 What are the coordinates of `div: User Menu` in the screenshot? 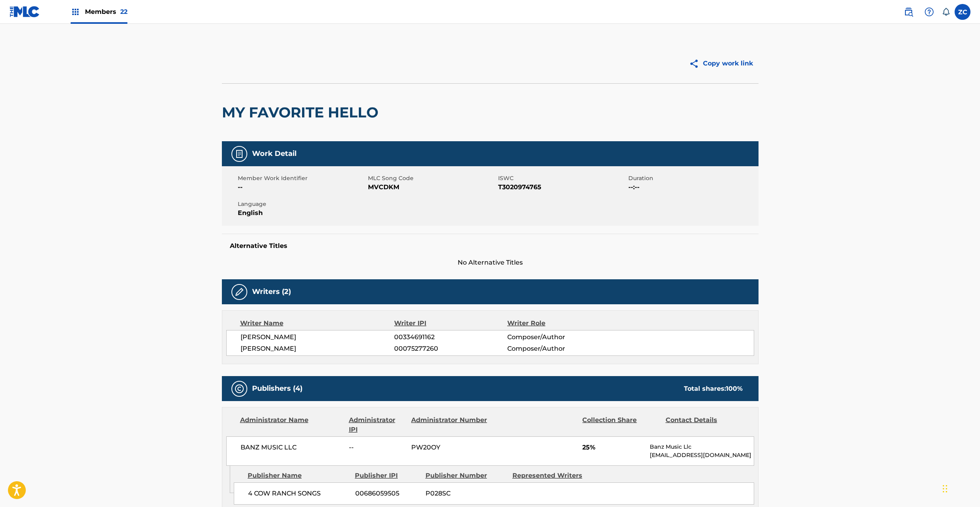 It's located at (963, 12).